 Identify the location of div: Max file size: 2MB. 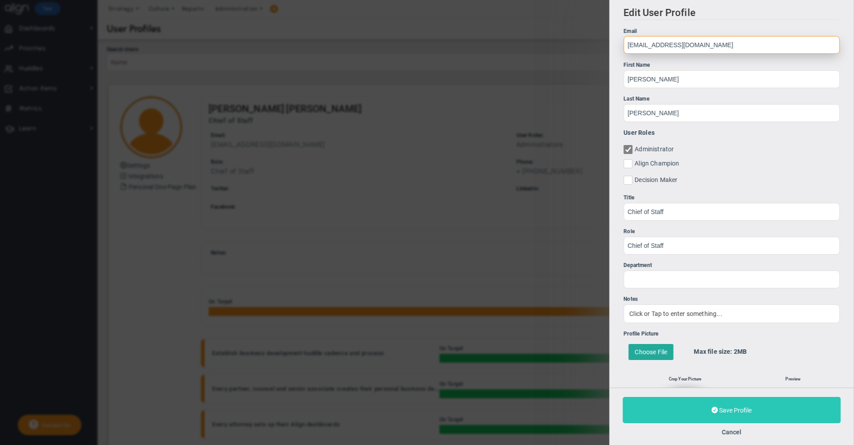
(761, 352).